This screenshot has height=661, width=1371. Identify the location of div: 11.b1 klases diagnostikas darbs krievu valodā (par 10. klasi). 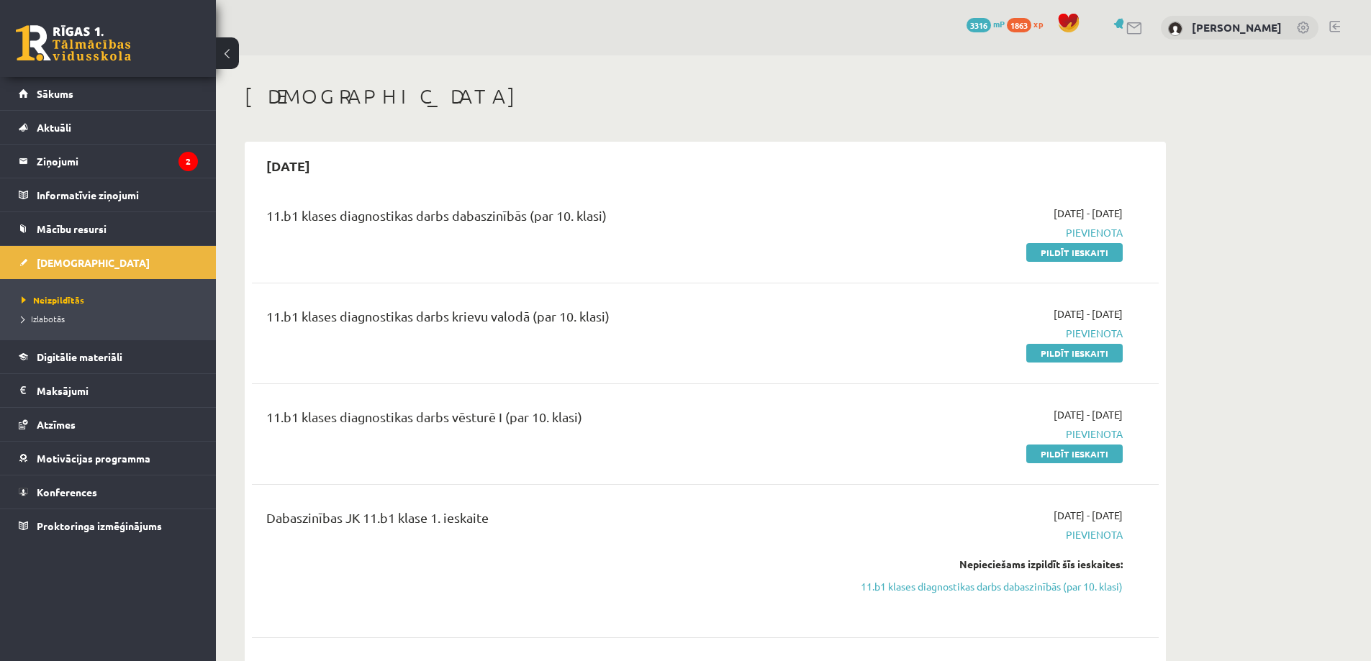
(548, 319).